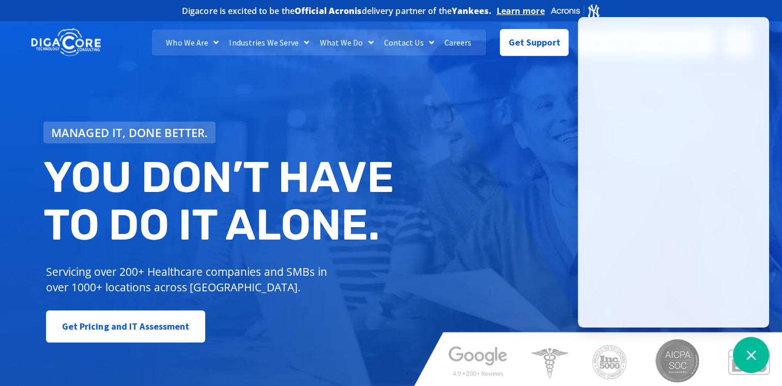 The image size is (782, 386). What do you see at coordinates (535, 42) in the screenshot?
I see `span: Get Support` at bounding box center [535, 42].